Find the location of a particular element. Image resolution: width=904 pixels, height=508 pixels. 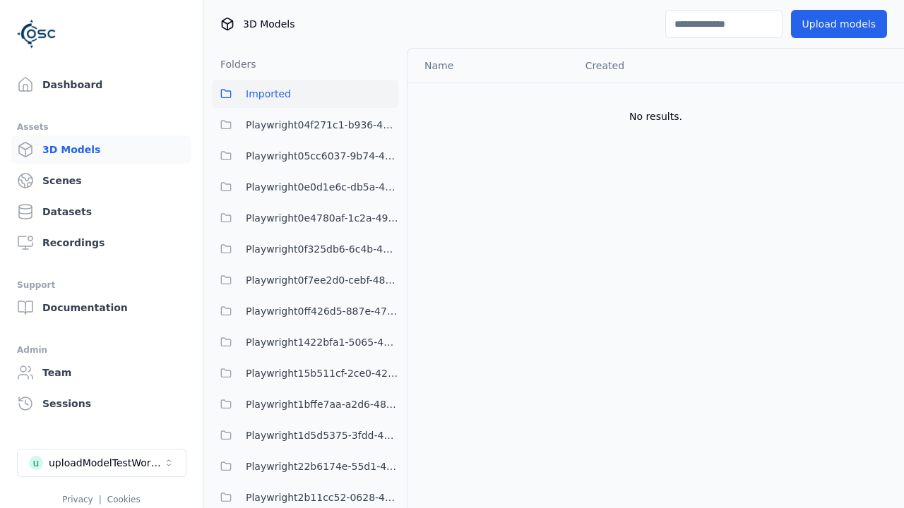

a: Dashboard is located at coordinates (101, 85).